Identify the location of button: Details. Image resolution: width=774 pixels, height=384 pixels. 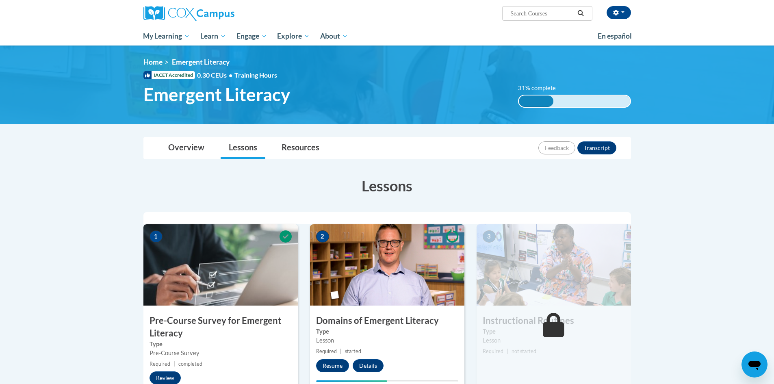
(368, 366).